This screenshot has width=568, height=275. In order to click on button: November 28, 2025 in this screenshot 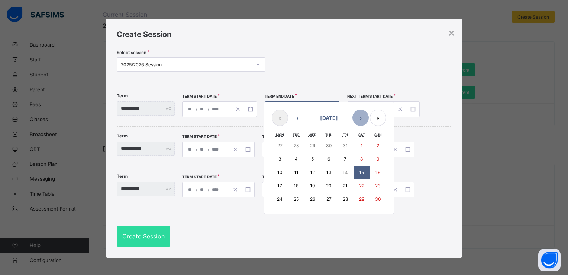, I will do `click(346, 199)`.